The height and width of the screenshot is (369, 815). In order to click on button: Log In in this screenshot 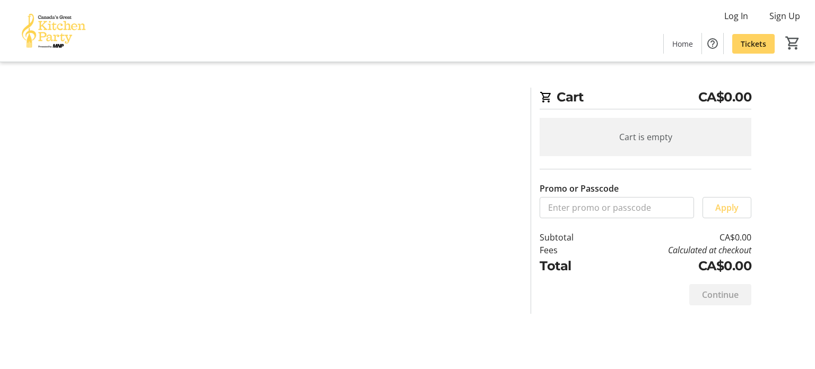, I will do `click(736, 16)`.